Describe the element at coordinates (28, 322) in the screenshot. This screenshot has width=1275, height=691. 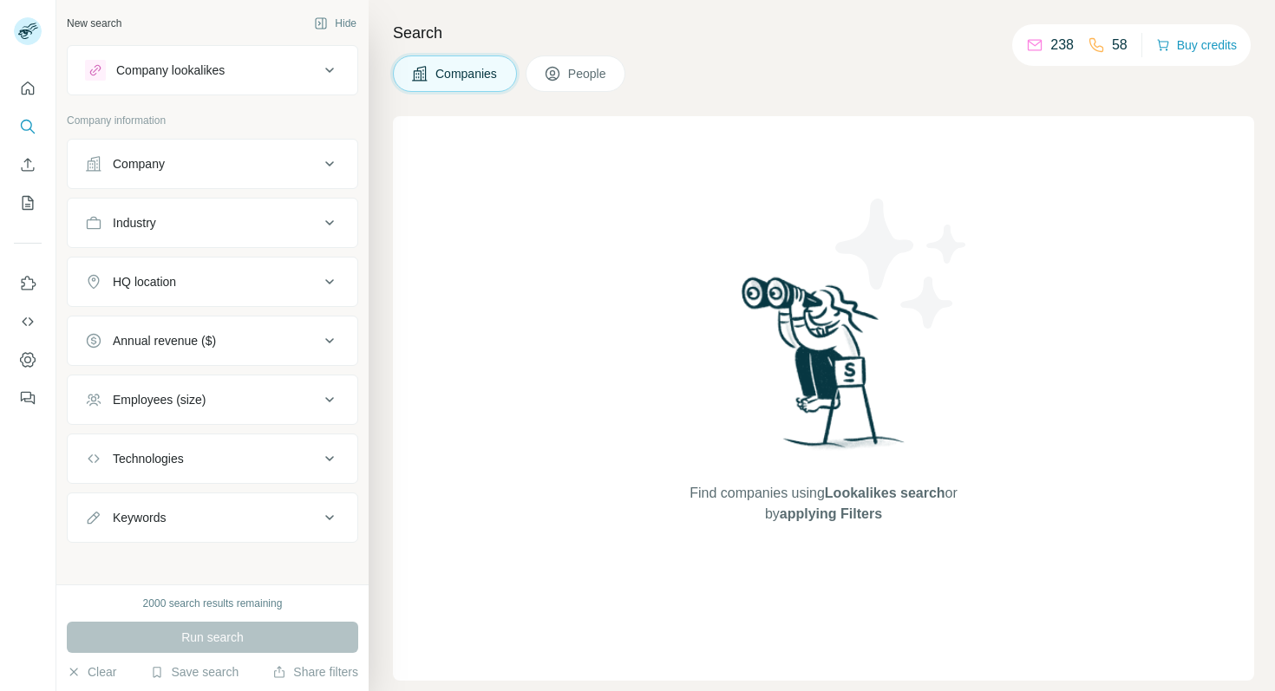
I see `button: Use Surfe API` at that location.